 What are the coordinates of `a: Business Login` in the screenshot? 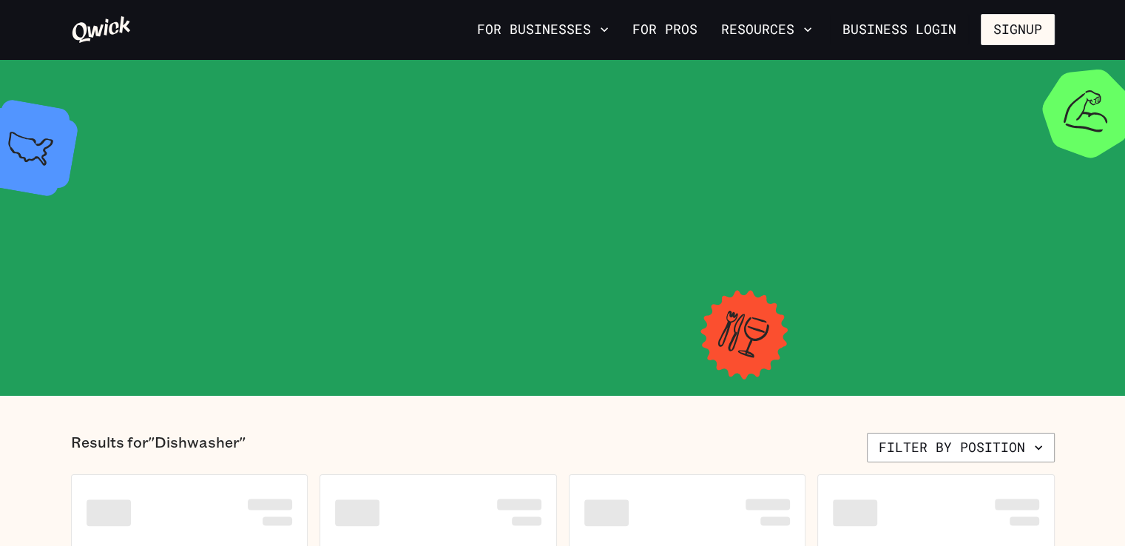 It's located at (899, 30).